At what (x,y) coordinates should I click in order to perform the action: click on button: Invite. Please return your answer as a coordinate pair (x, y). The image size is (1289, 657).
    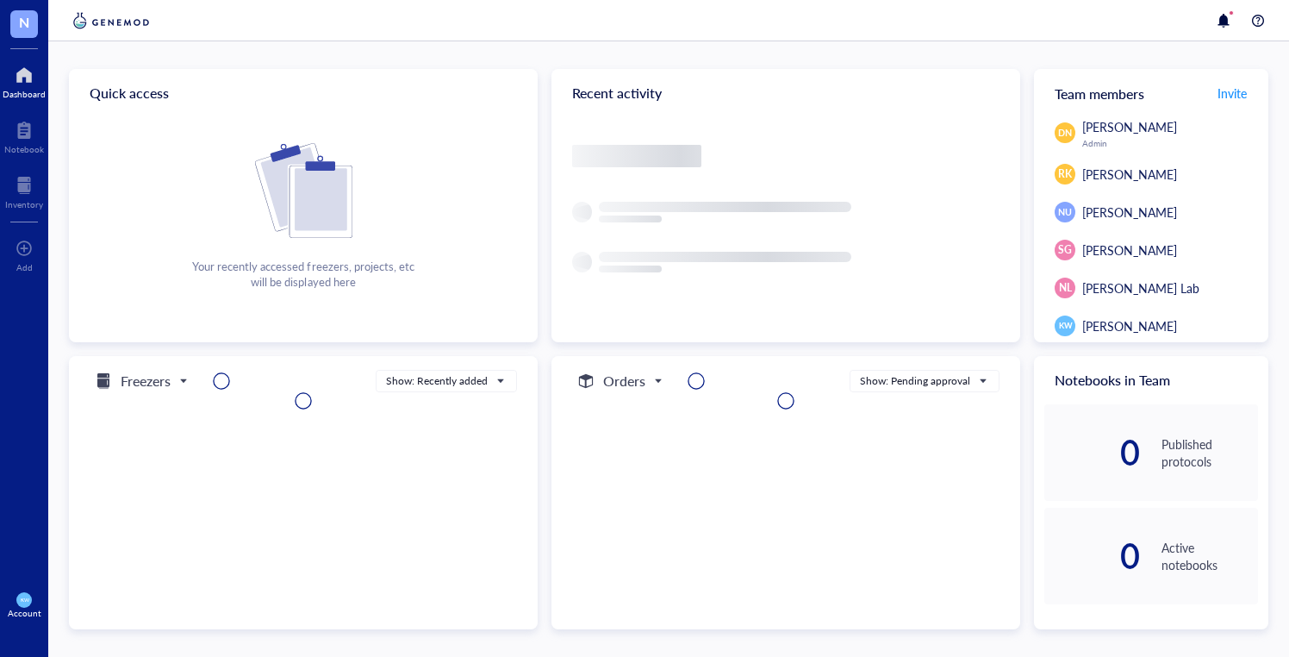
    Looking at the image, I should click on (1232, 93).